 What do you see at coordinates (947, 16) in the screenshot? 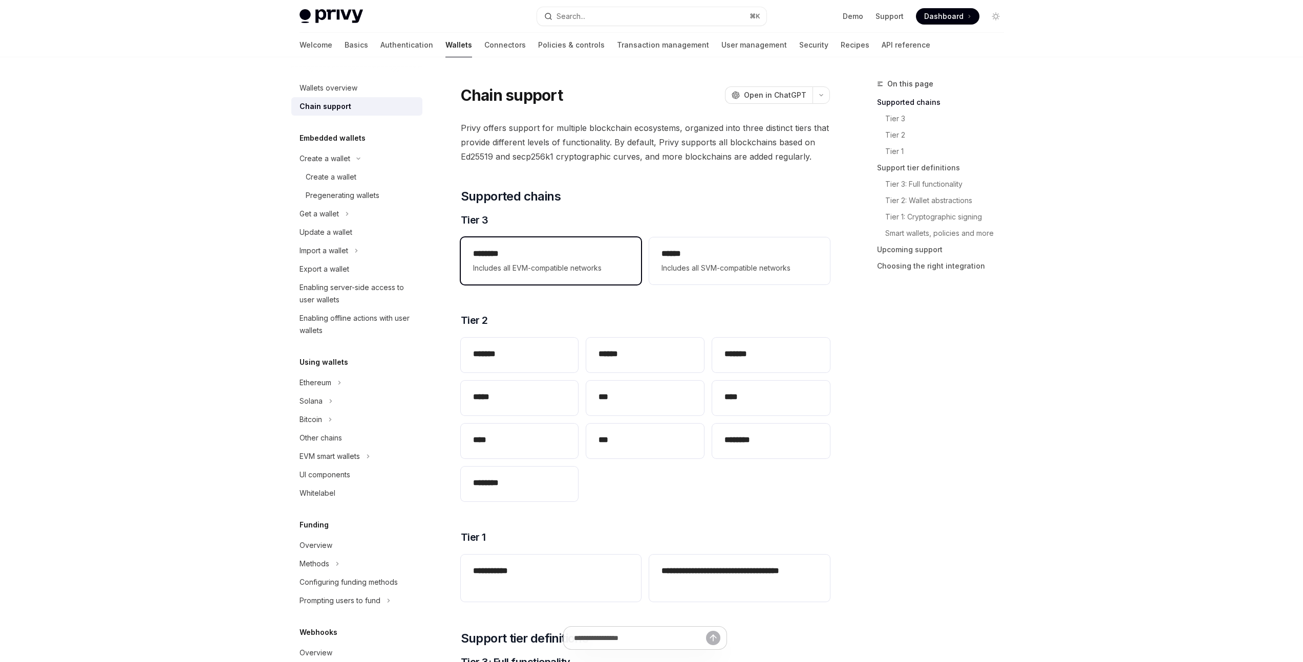
I see `a: Dashboard` at bounding box center [947, 16].